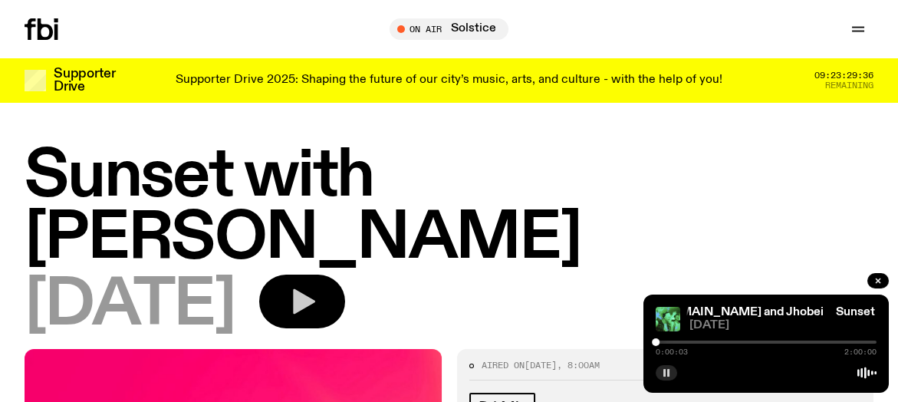 This screenshot has height=402, width=898. What do you see at coordinates (672, 352) in the screenshot?
I see `span: 0:00:03` at bounding box center [672, 352].